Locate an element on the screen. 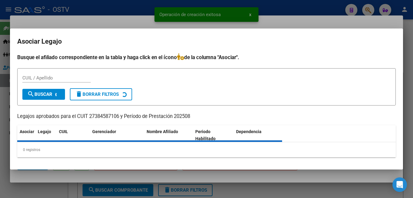 The height and width of the screenshot is (198, 413). span: Borrar Filtros is located at coordinates (97, 94).